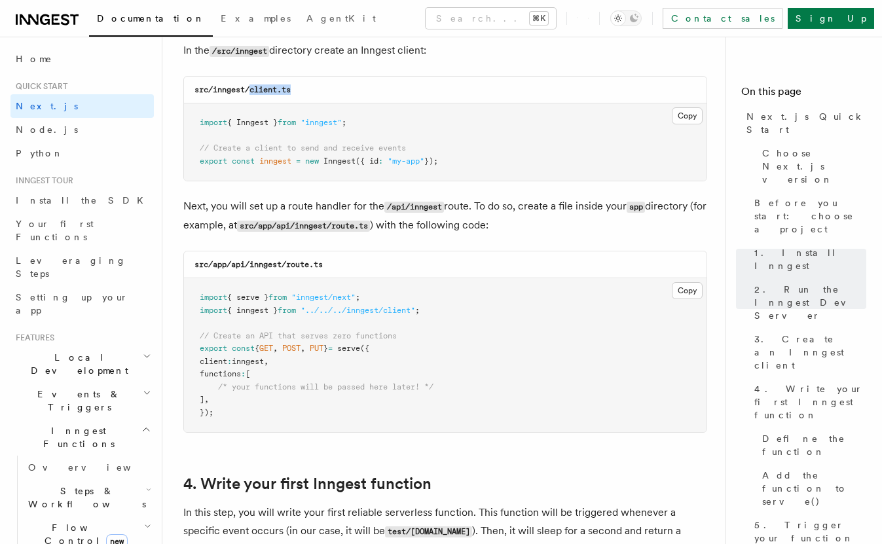 The height and width of the screenshot is (544, 882). What do you see at coordinates (803, 123) in the screenshot?
I see `a: Next.js Quick Start` at bounding box center [803, 123].